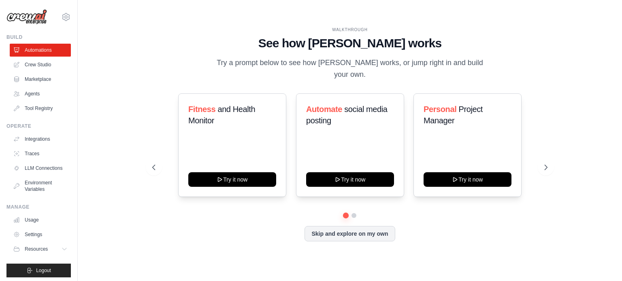 This screenshot has height=281, width=622. Describe the element at coordinates (40, 108) in the screenshot. I see `a: Tool Registry` at that location.